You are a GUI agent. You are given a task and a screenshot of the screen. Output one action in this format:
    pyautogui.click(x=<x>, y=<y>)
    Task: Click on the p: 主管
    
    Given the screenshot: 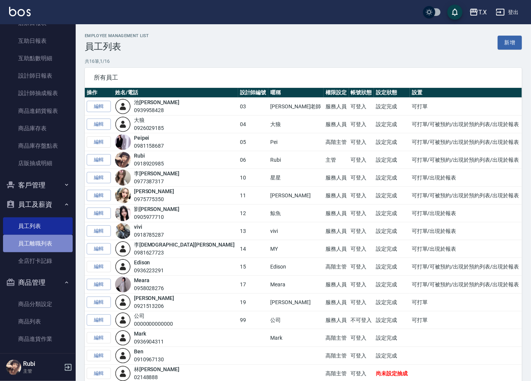 What is the action you would take?
    pyautogui.click(x=42, y=371)
    